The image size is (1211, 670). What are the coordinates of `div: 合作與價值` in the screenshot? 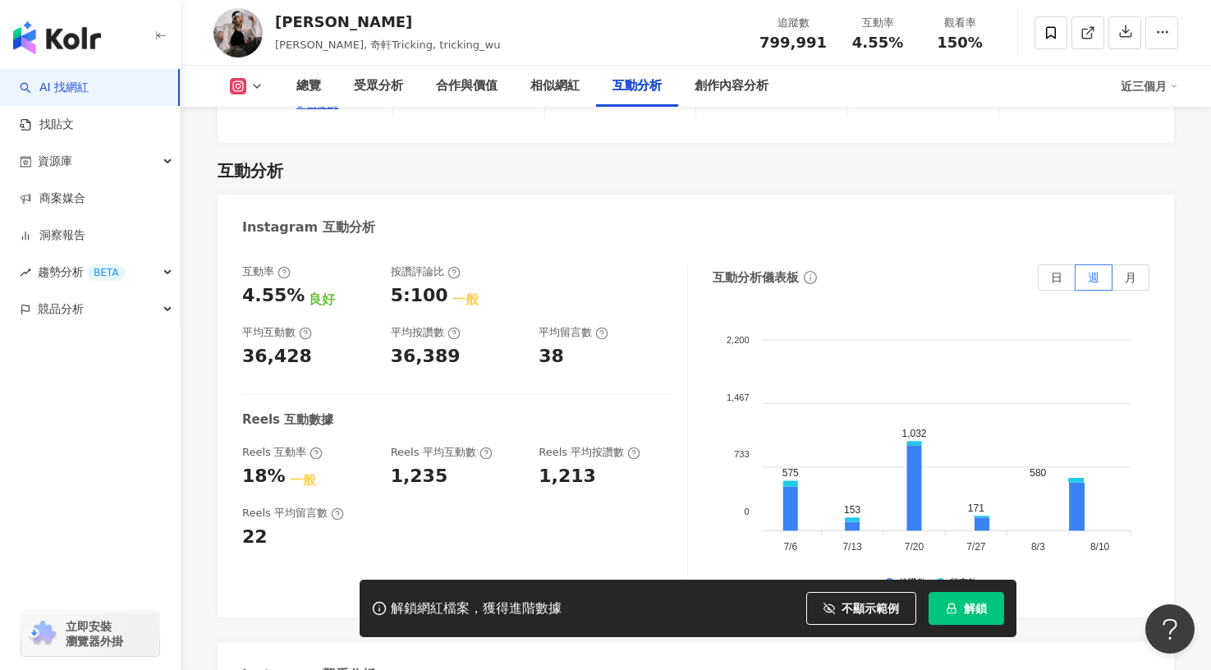 It's located at (466, 86).